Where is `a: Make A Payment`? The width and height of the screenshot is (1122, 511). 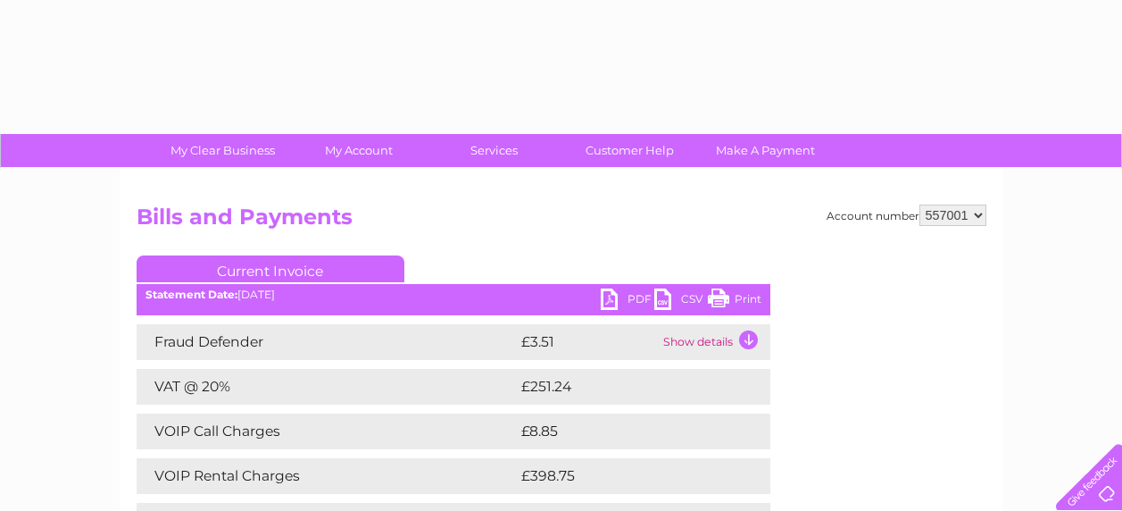 a: Make A Payment is located at coordinates (765, 150).